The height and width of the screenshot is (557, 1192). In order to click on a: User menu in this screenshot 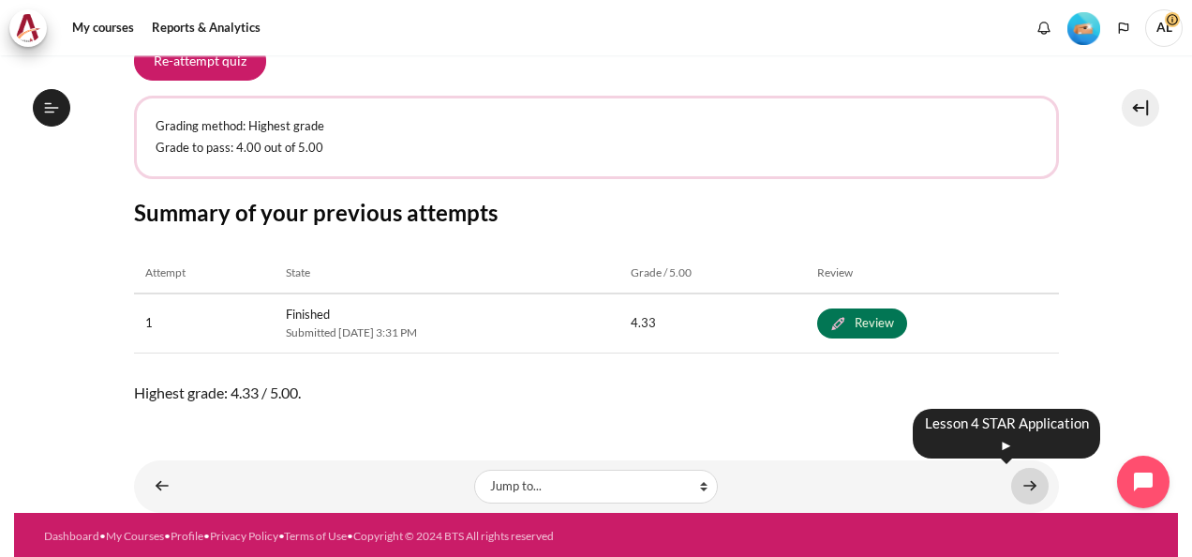, I will do `click(1164, 28)`.